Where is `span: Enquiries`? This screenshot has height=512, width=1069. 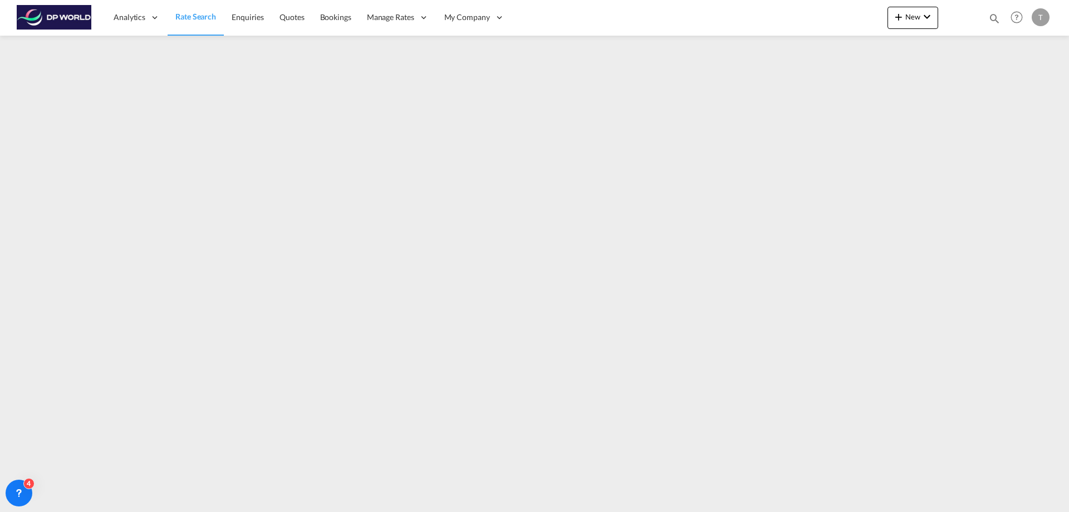 span: Enquiries is located at coordinates (248, 17).